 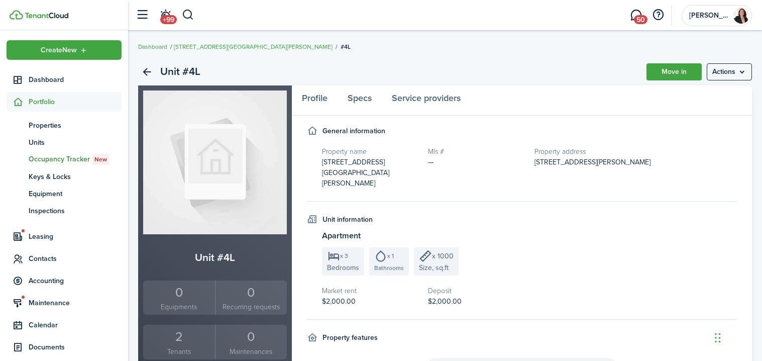 I want to click on div: Chat Widget, so click(x=737, y=337).